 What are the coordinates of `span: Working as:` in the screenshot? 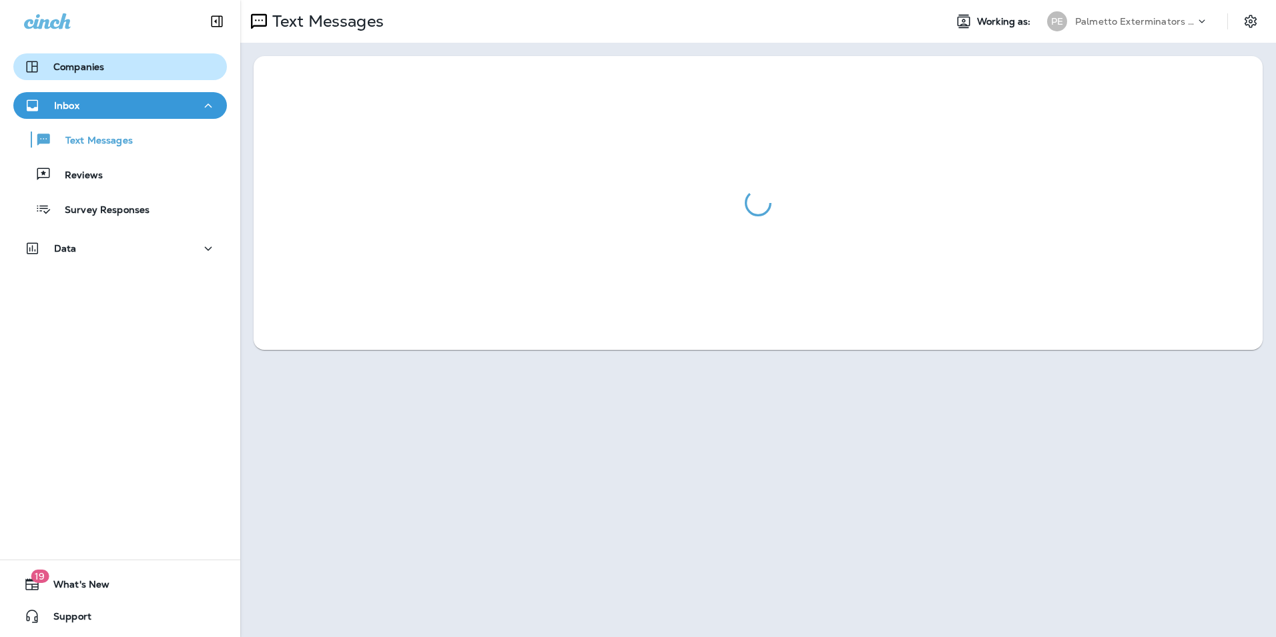 It's located at (1005, 21).